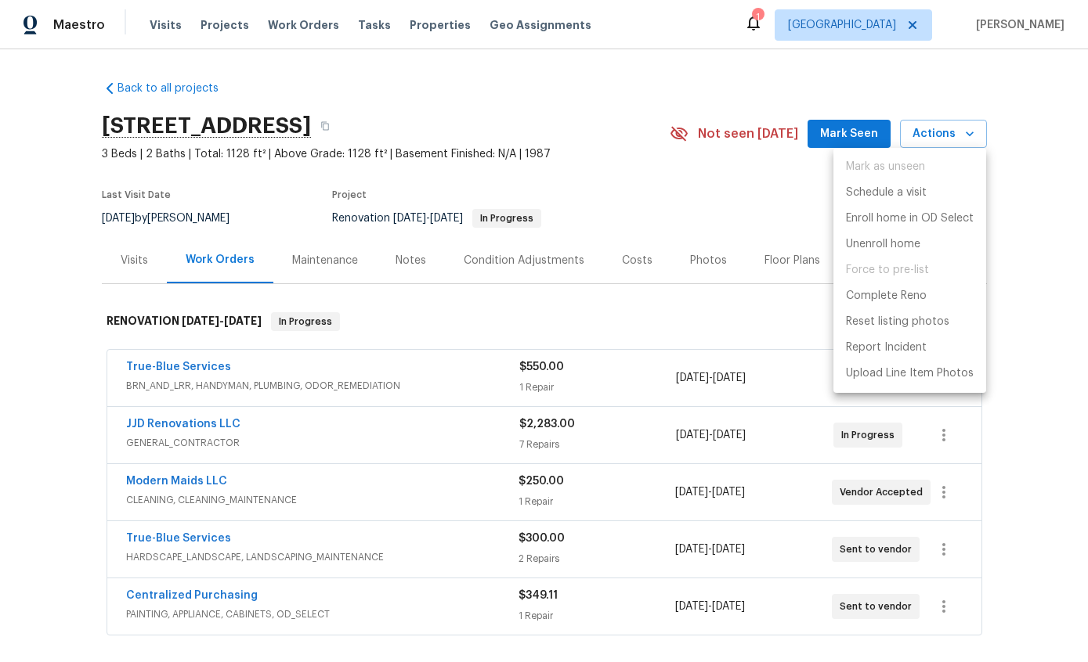 The width and height of the screenshot is (1088, 662). I want to click on span: Setup visit must be completed before moving home to pre-list, so click(909, 270).